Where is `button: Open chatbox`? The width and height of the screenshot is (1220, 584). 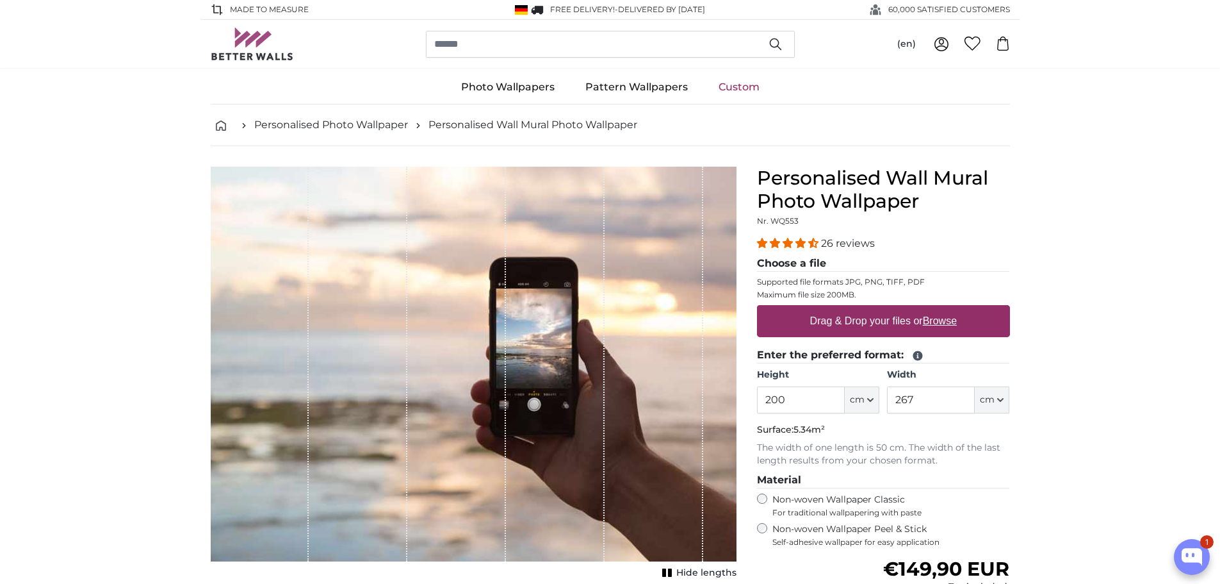 button: Open chatbox is located at coordinates (1192, 557).